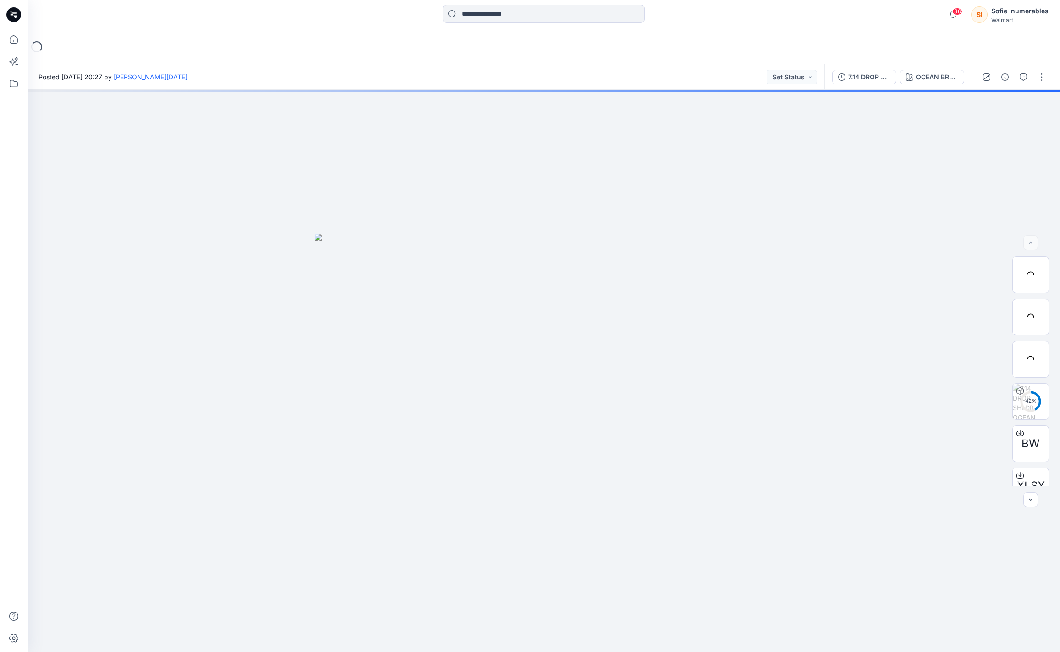  What do you see at coordinates (864, 77) in the screenshot?
I see `button: 7.14 DROP SHLDR` at bounding box center [864, 77].